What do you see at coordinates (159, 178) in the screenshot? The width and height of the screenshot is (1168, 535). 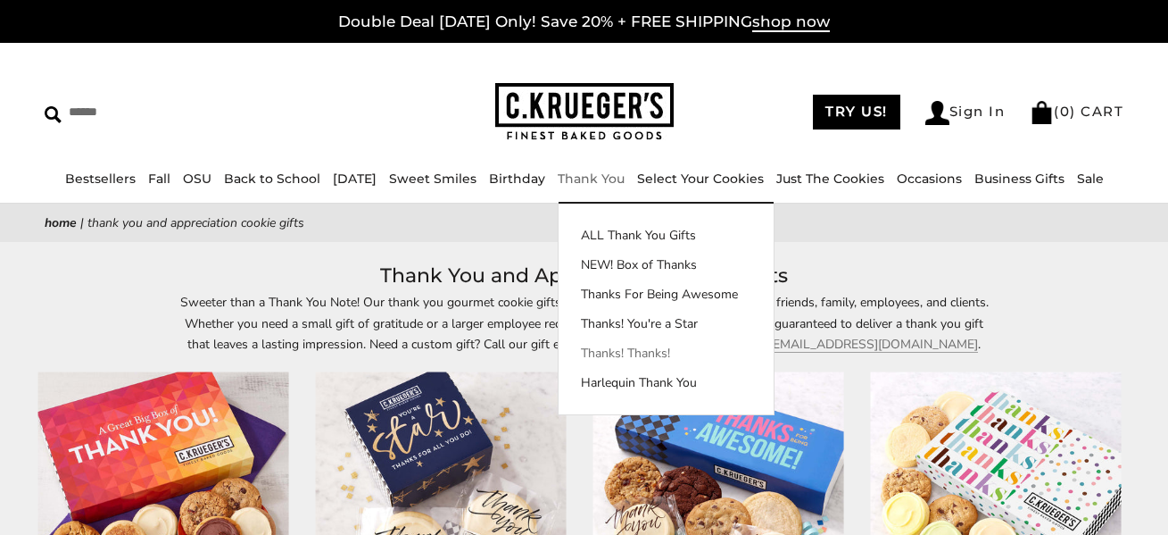 I see `a: Fall` at bounding box center [159, 178].